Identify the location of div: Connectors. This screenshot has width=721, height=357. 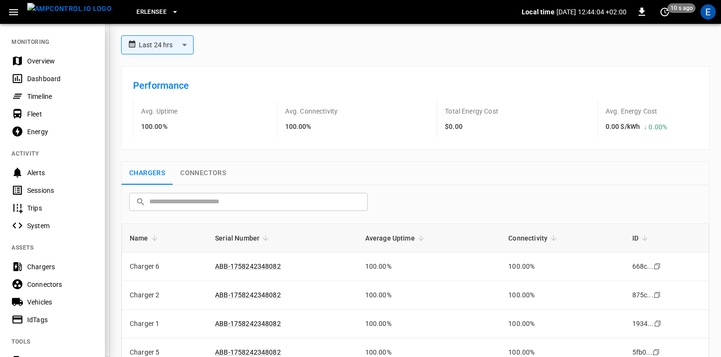
(60, 284).